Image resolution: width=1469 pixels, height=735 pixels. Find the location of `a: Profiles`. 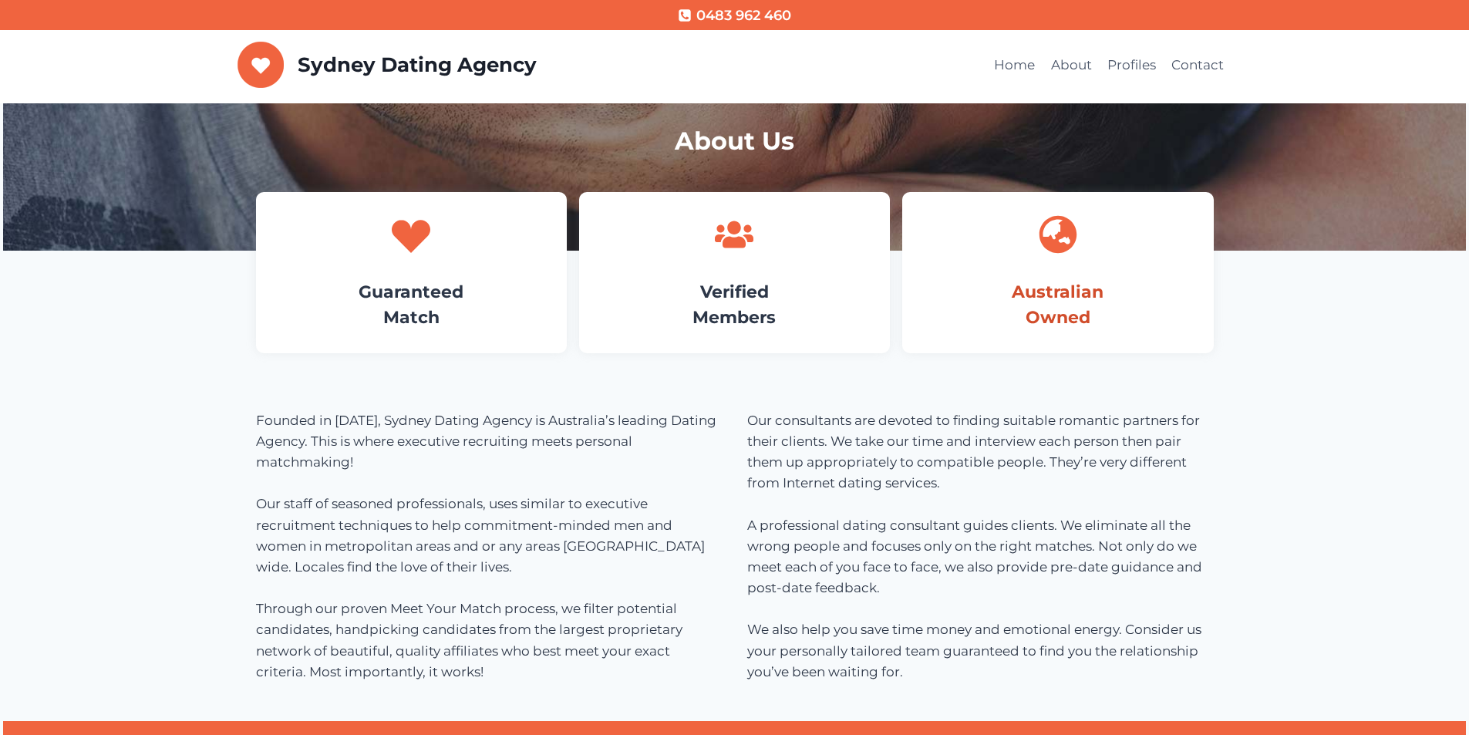

a: Profiles is located at coordinates (1132, 66).